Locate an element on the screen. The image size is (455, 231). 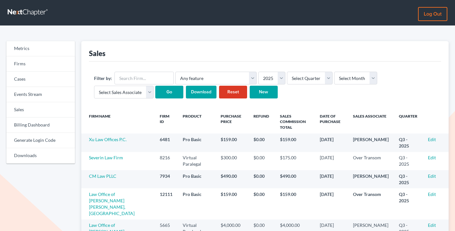
label: Filter by: is located at coordinates (103, 78).